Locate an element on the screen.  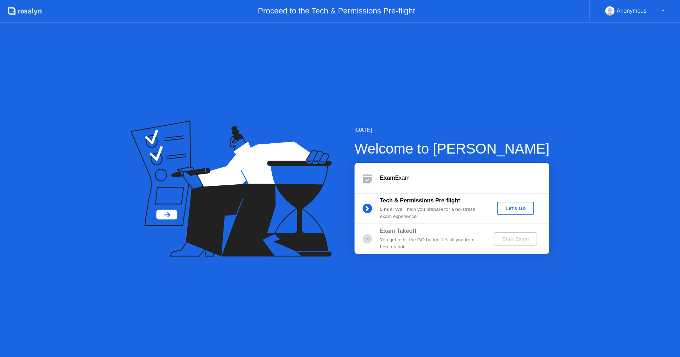
div: Let's Go is located at coordinates (515, 208).